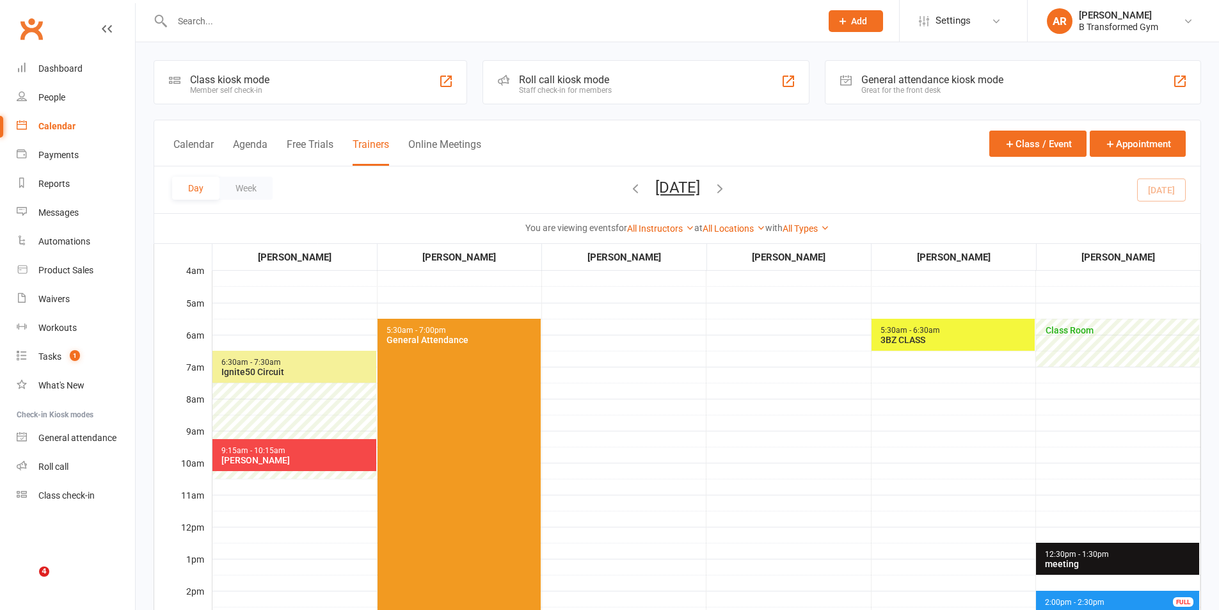 Image resolution: width=1219 pixels, height=610 pixels. Describe the element at coordinates (31, 29) in the screenshot. I see `a: Clubworx` at that location.